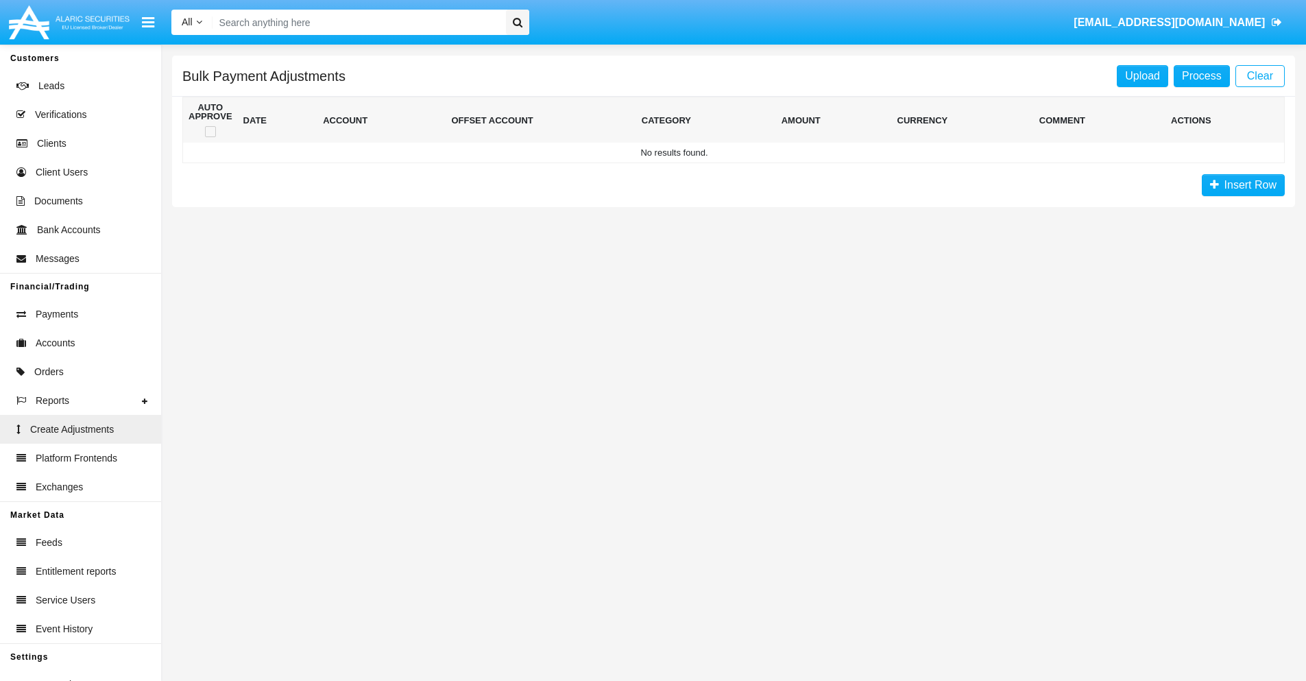  I want to click on span: Messages, so click(58, 258).